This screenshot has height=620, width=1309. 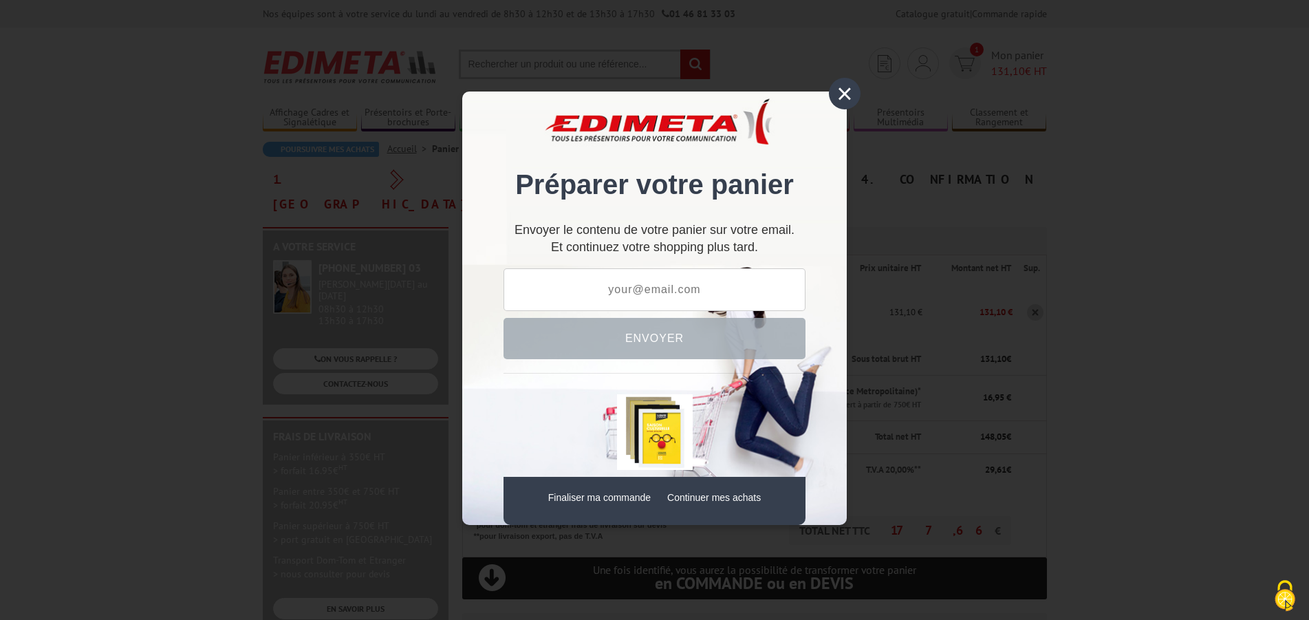 What do you see at coordinates (654, 338) in the screenshot?
I see `button: Envoyer` at bounding box center [654, 338].